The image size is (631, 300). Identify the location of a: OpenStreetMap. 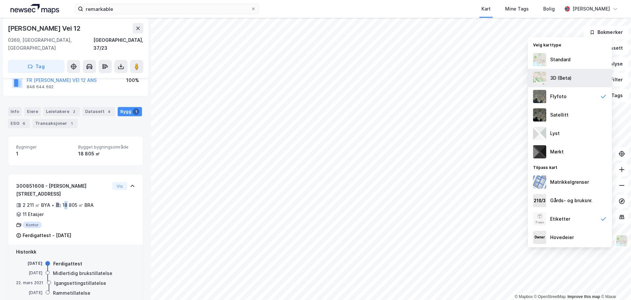
(550, 296).